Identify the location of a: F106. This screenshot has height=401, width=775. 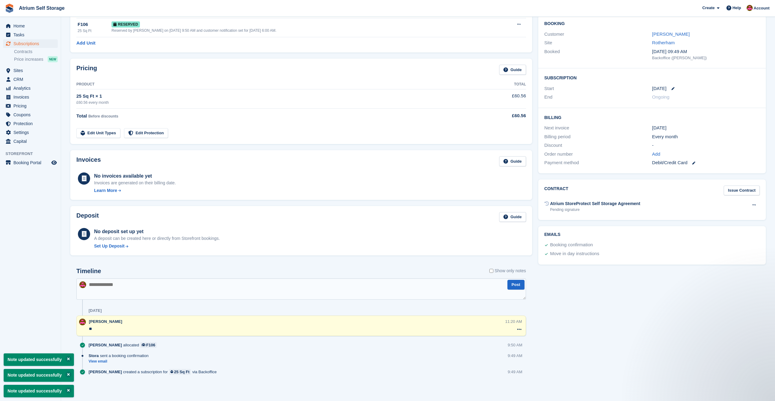
(148, 345).